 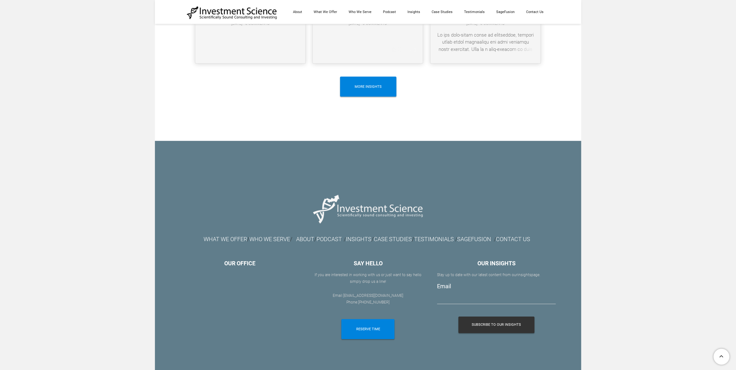 I want to click on a: SAGEFUSION, so click(x=474, y=240).